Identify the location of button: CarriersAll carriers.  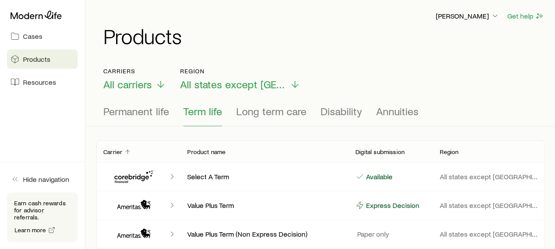
(135, 79).